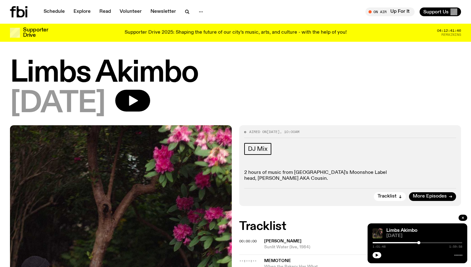  What do you see at coordinates (350, 226) in the screenshot?
I see `h2: Tracklist` at bounding box center [350, 226].